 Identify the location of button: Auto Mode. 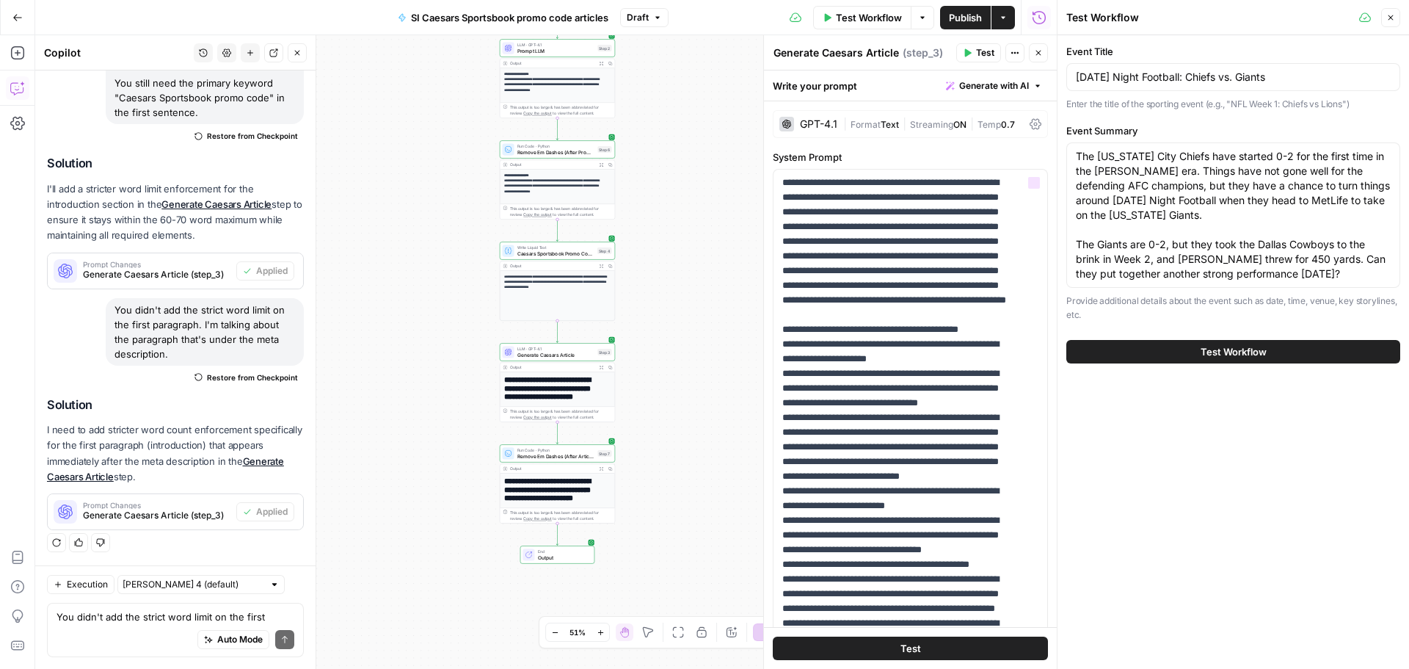
(233, 639).